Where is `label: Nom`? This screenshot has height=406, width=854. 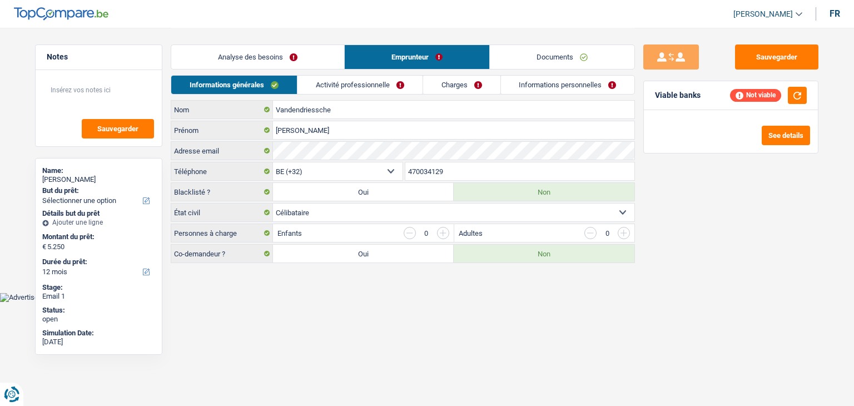 label: Nom is located at coordinates (222, 110).